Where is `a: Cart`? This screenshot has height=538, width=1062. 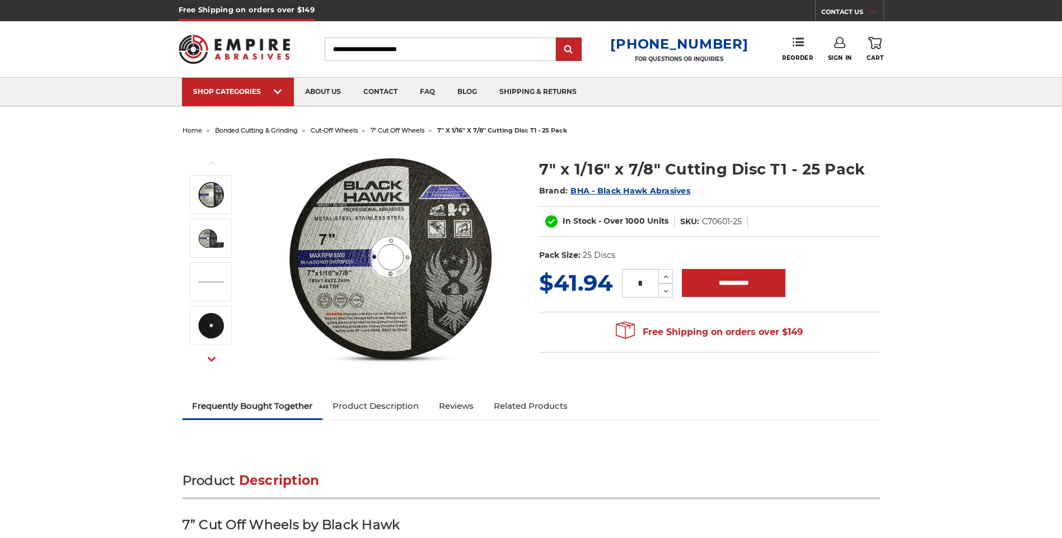 a: Cart is located at coordinates (875, 49).